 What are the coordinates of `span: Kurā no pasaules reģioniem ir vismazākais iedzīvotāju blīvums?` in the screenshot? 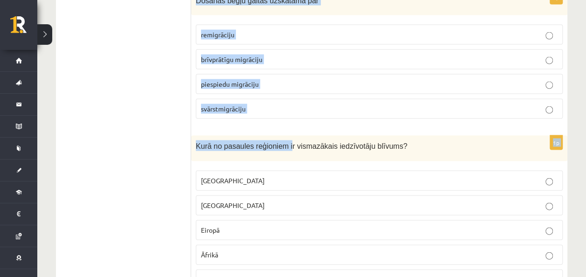 It's located at (302, 146).